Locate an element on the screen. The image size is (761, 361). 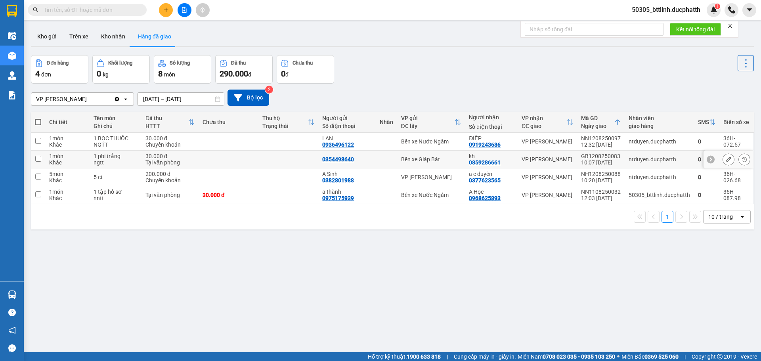
div: VP gửi is located at coordinates (428, 118).